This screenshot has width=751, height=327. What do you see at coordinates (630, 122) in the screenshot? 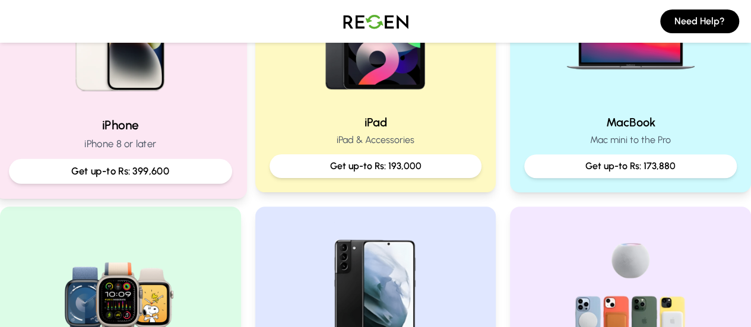
I see `h2: MacBook` at bounding box center [630, 122].